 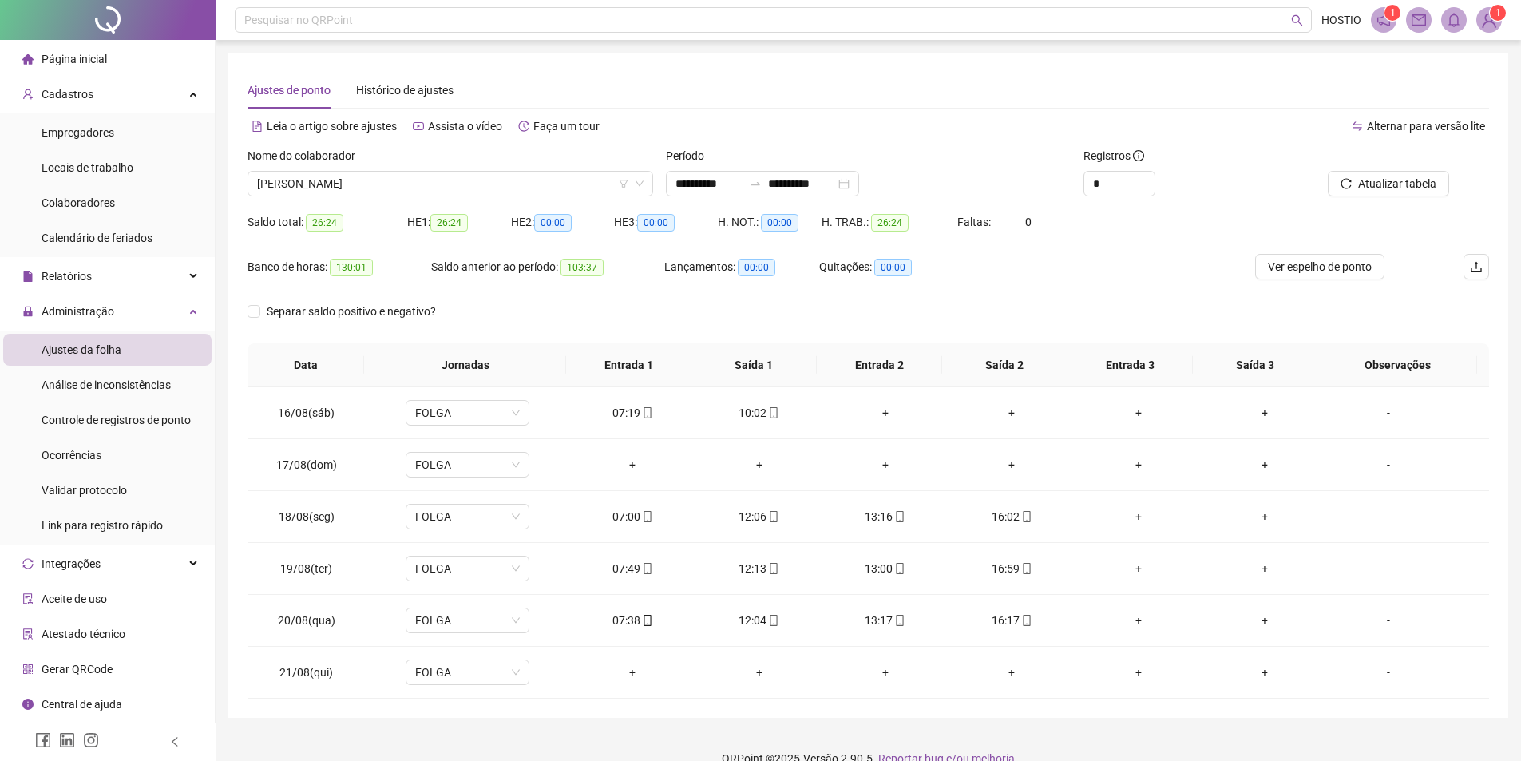 I want to click on div: H. NOT.:, so click(x=770, y=222).